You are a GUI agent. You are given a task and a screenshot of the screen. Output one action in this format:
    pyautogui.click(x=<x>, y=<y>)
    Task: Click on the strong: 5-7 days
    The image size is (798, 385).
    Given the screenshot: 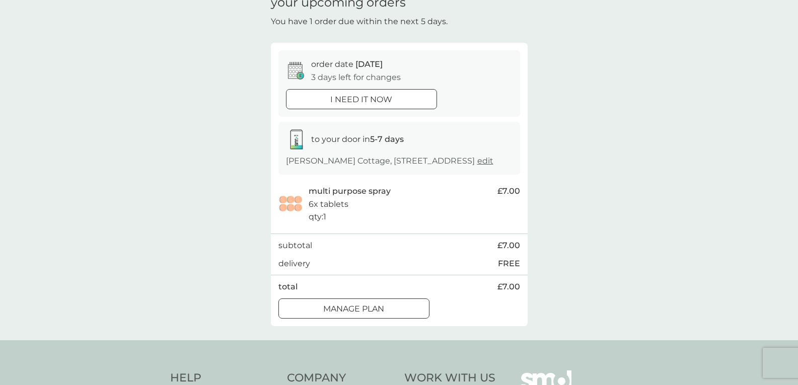 What is the action you would take?
    pyautogui.click(x=387, y=139)
    